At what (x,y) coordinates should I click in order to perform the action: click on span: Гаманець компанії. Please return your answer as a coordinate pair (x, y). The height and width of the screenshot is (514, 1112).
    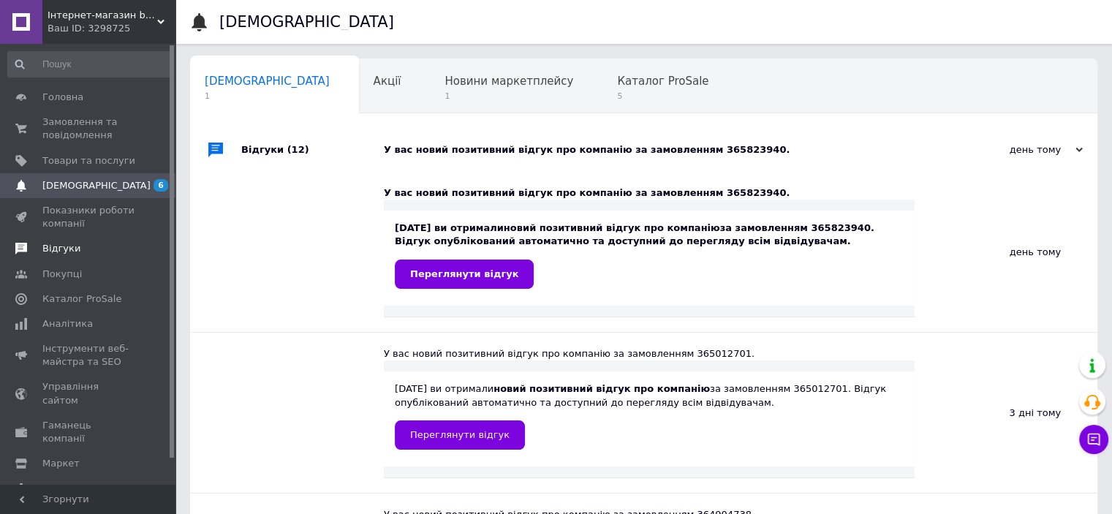
    Looking at the image, I should click on (88, 432).